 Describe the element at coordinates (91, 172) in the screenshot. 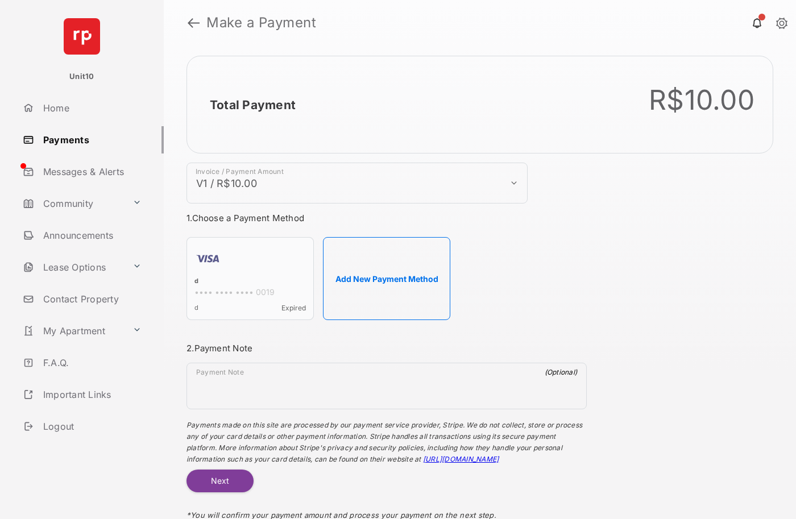

I see `a: Messages & Alerts` at that location.